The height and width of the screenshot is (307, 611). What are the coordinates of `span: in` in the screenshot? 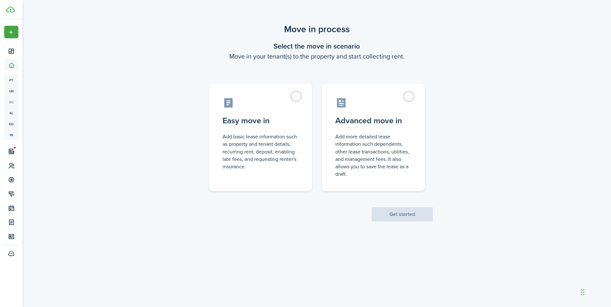 It's located at (11, 135).